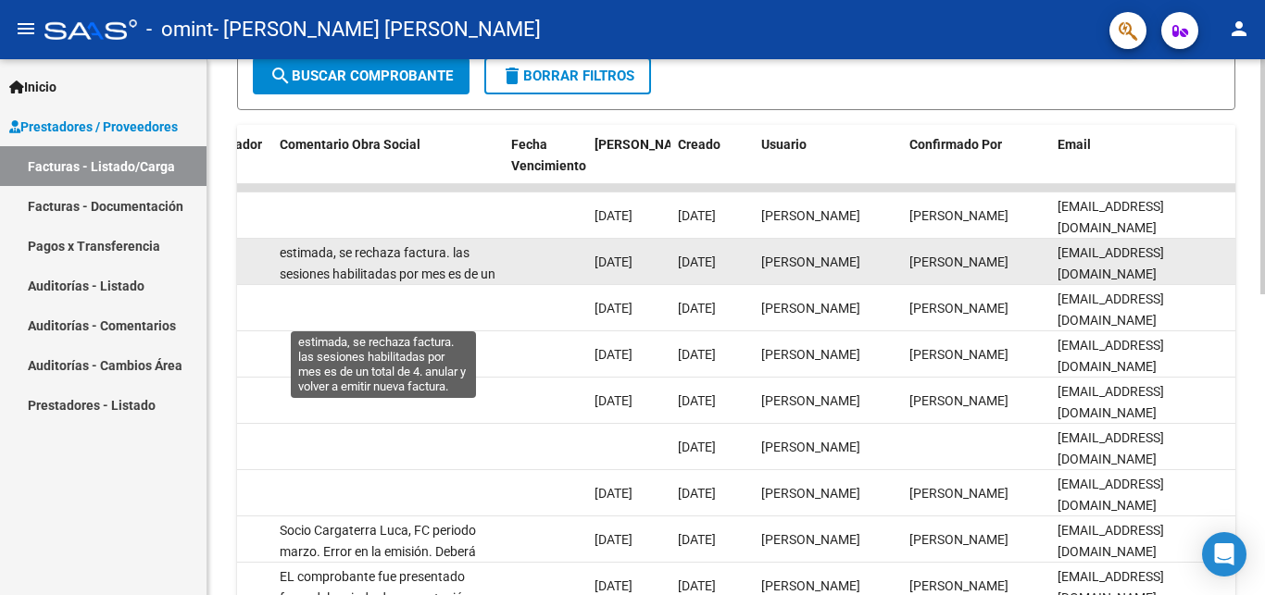  Describe the element at coordinates (361, 76) in the screenshot. I see `button: Buscar Comprobante` at that location.